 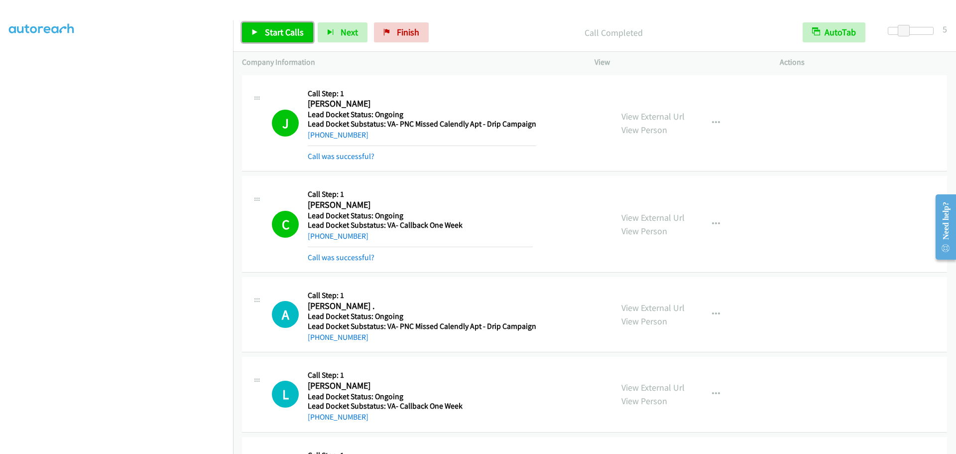 What do you see at coordinates (285, 224) in the screenshot?
I see `h1: C` at bounding box center [285, 224].